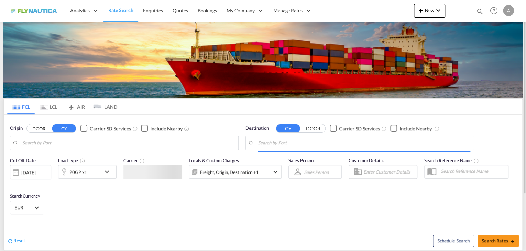  What do you see at coordinates (16, 241) in the screenshot?
I see `div: icon-refreshReset` at bounding box center [16, 241].